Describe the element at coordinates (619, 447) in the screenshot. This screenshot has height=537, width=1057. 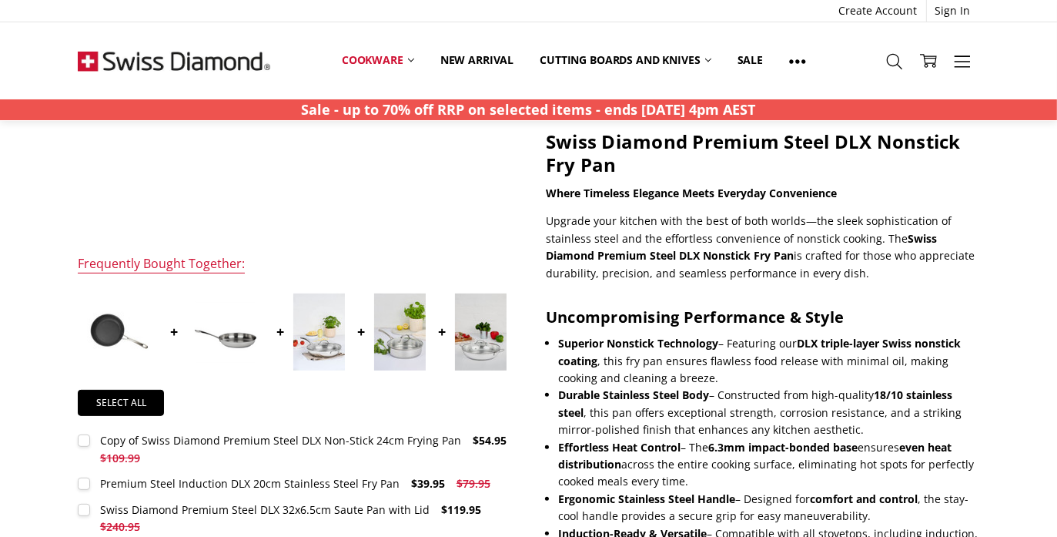
I see `strong: Effortless Heat Control` at that location.